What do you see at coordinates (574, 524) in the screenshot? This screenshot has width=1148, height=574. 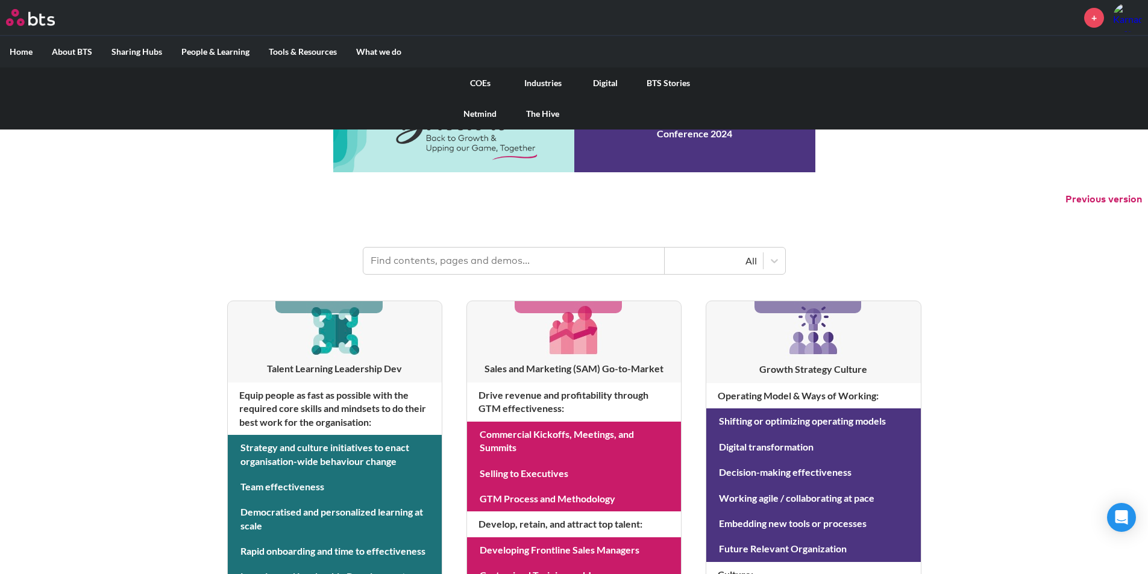 I see `h4: Develop, retain, and attract top talent :` at bounding box center [574, 524].